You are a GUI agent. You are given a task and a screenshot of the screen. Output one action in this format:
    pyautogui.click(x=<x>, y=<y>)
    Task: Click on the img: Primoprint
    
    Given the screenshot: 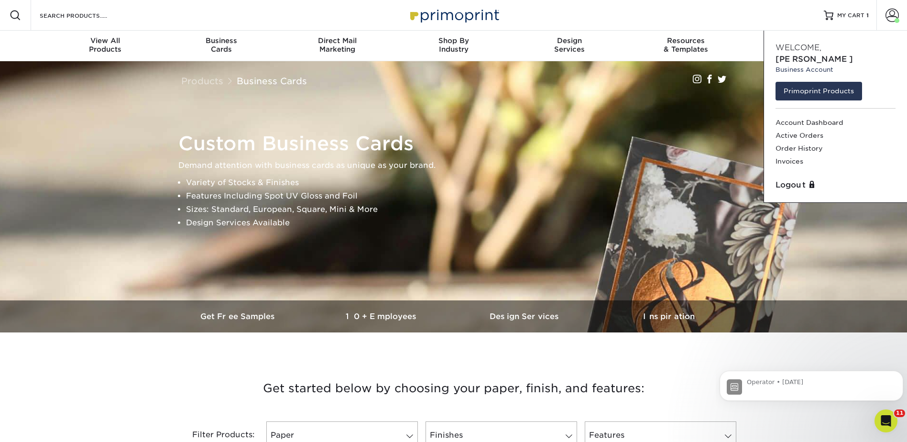 What is the action you would take?
    pyautogui.click(x=454, y=15)
    